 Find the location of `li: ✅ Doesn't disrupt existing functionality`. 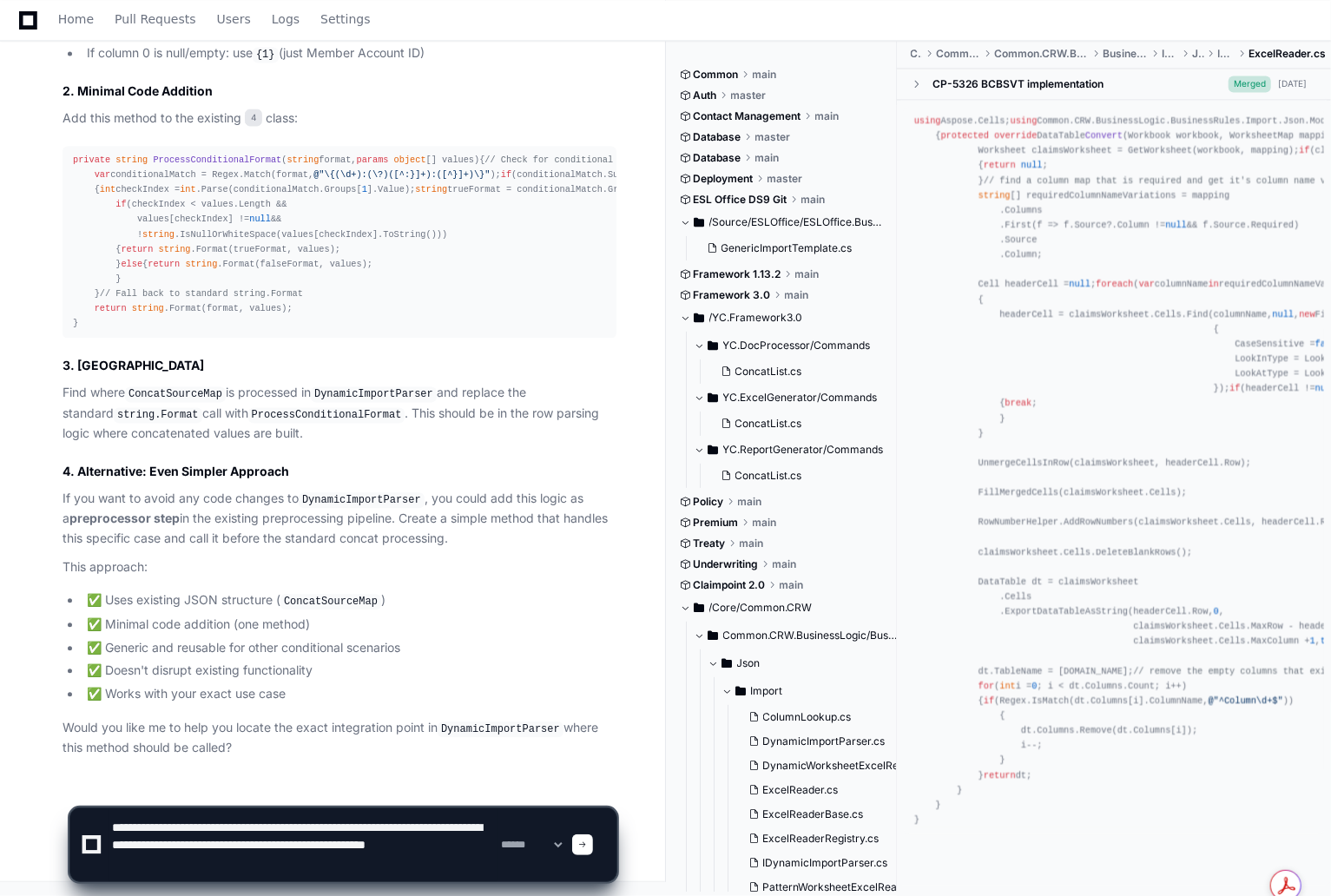

li: ✅ Doesn't disrupt existing functionality is located at coordinates (349, 670).